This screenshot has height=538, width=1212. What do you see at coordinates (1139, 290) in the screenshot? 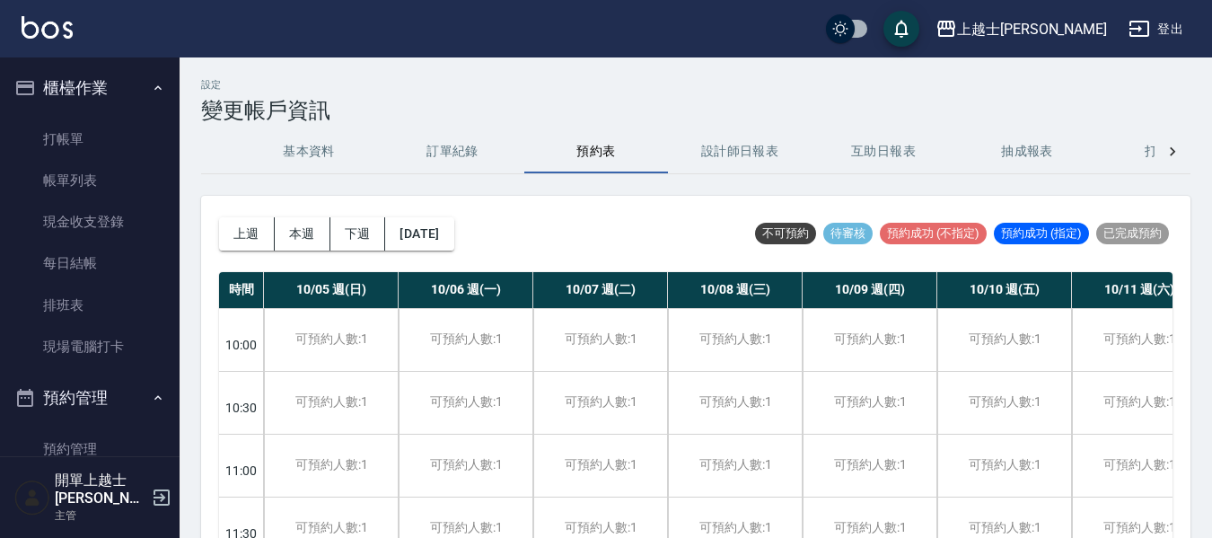
I see `div: 10/11 週(六)` at bounding box center [1139, 290].